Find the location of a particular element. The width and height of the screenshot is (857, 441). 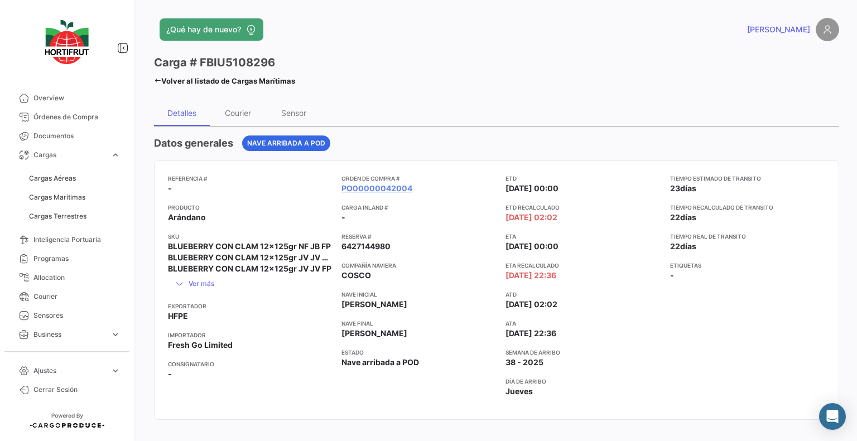

a: Cargas Aéreas is located at coordinates (75, 178).